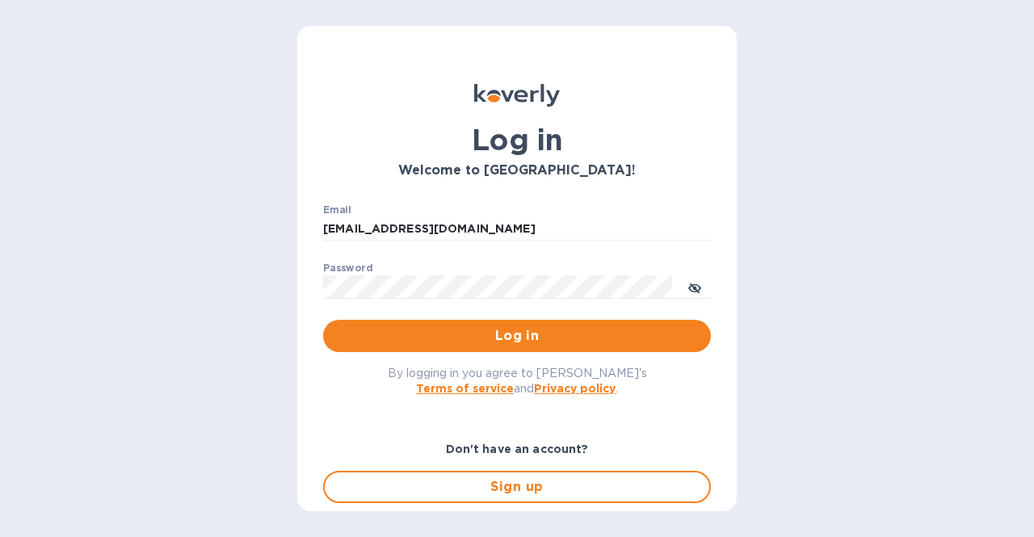 This screenshot has width=1034, height=537. What do you see at coordinates (465, 389) in the screenshot?
I see `b: Terms of service` at bounding box center [465, 389].